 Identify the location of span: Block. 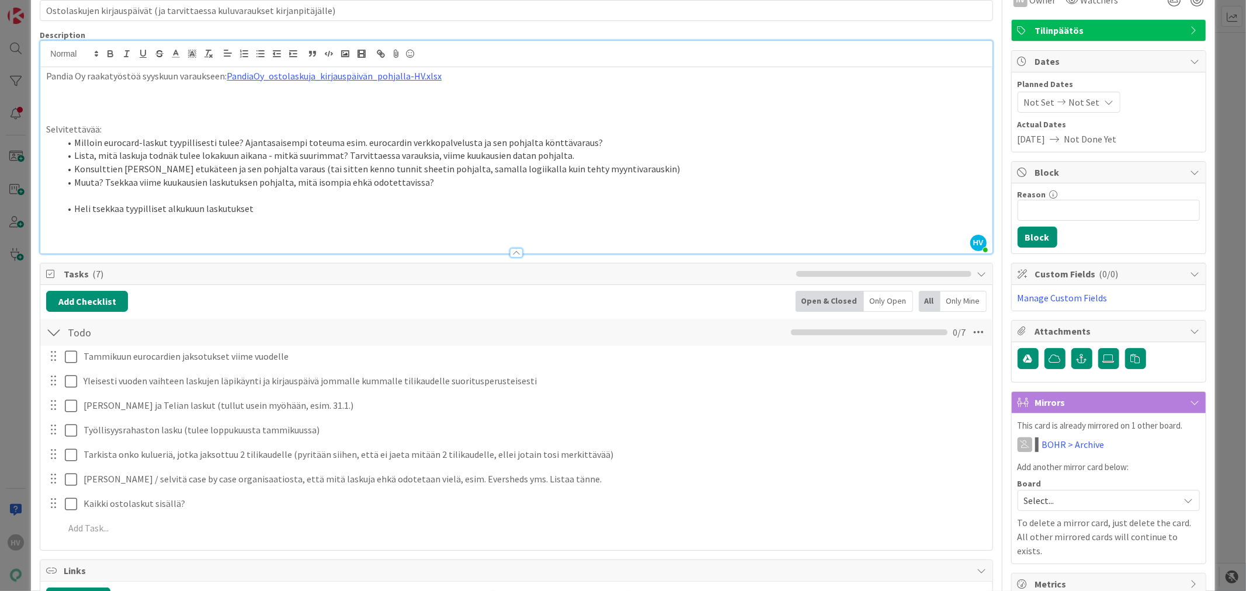
(1110, 172).